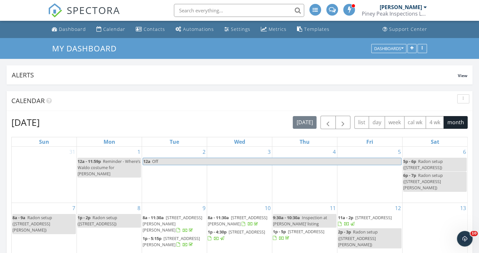 This screenshot has height=253, width=479. What do you see at coordinates (268, 208) in the screenshot?
I see `a: Go to September 10, 2025` at bounding box center [268, 208].